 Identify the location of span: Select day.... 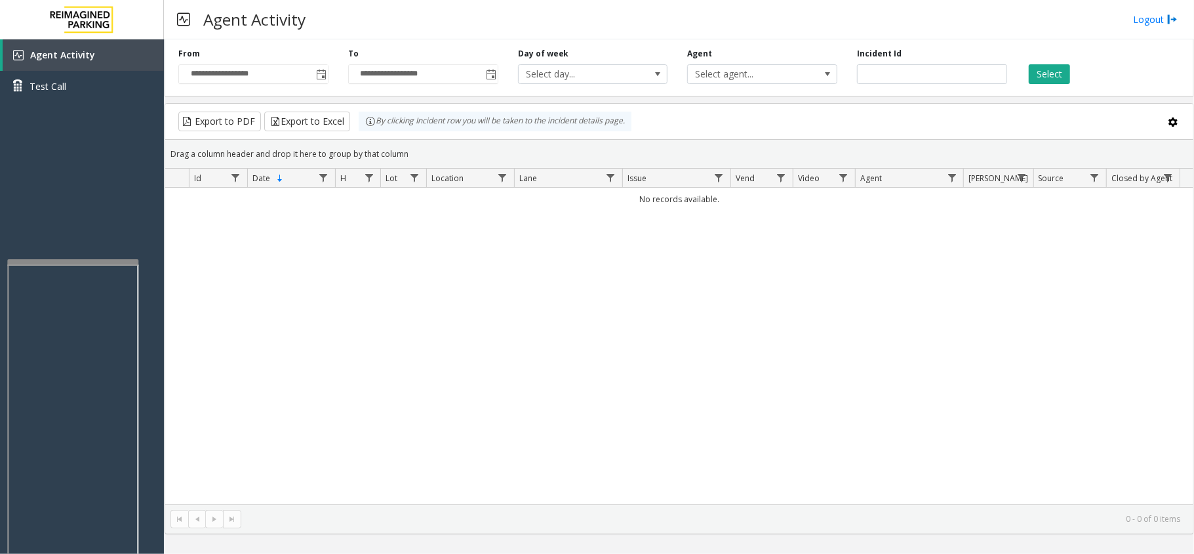
(578, 74).